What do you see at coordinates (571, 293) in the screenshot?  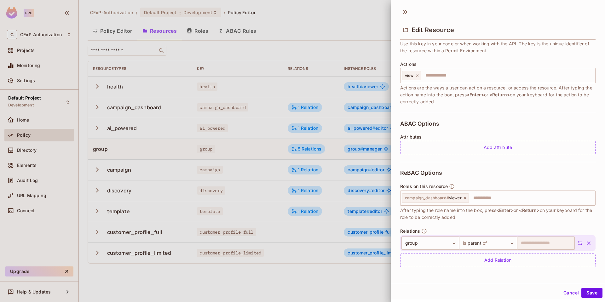 I see `button: Cancel` at bounding box center [571, 293].